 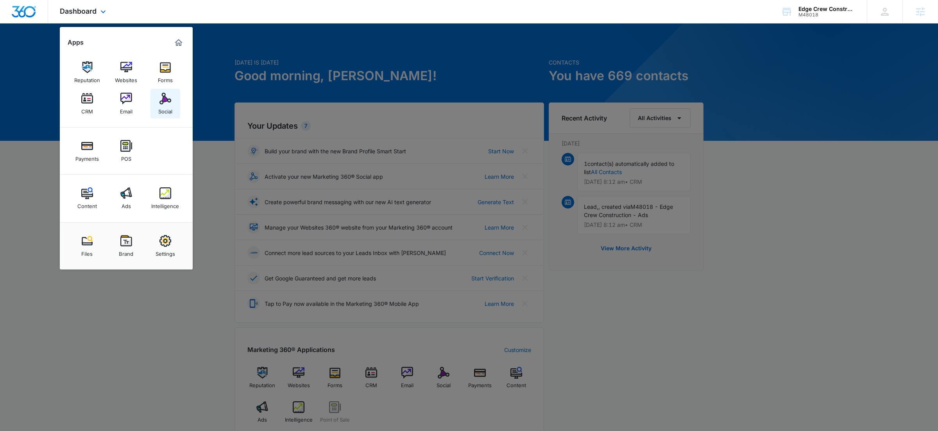 I want to click on div: account id, so click(x=827, y=15).